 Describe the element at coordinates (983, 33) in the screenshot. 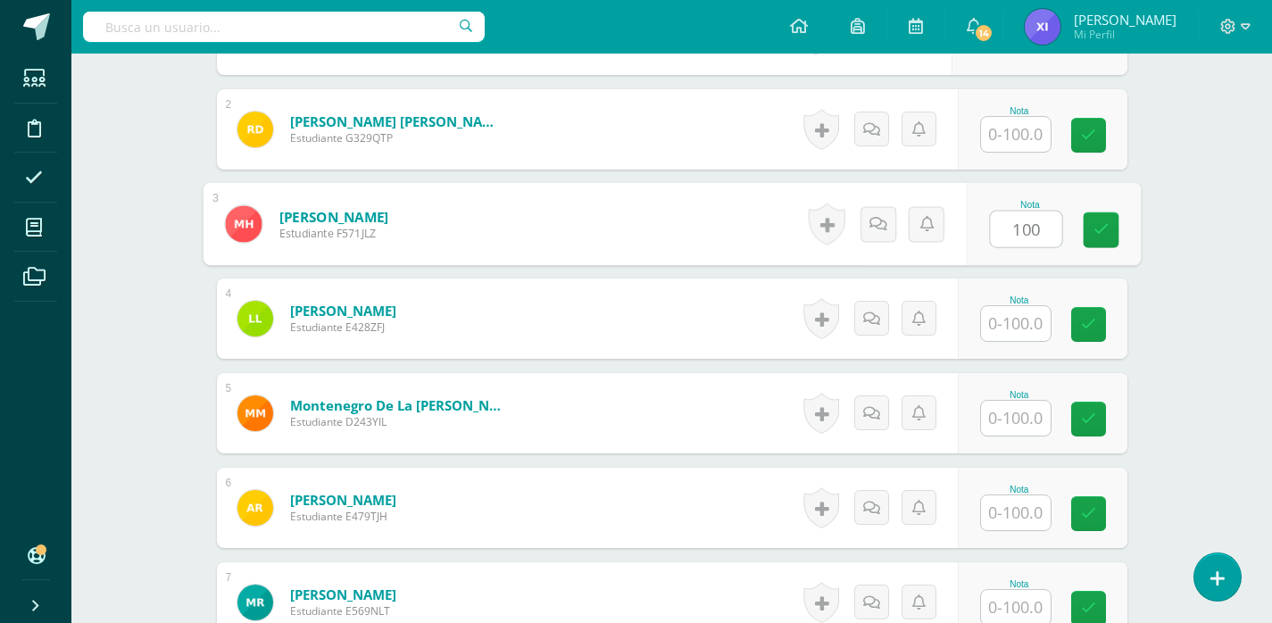

I see `span: 14` at that location.